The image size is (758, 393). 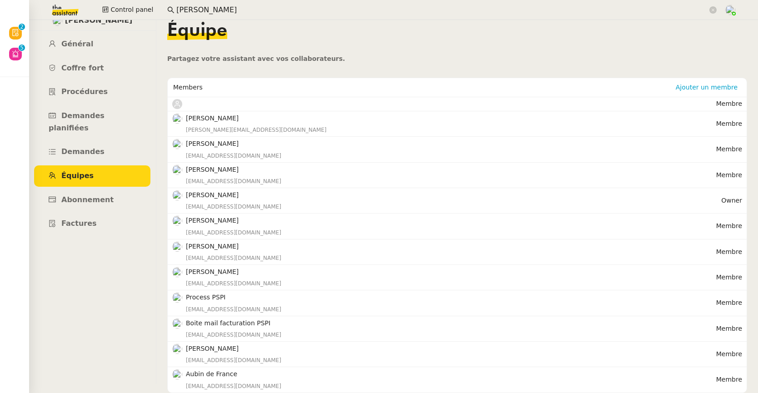 What do you see at coordinates (177, 375) in the screenshot?
I see `img: users%2FSclkIUIAuBOhhDrbgjtrSikBoD03%2Favatar%2F48cbc63d-a03d-4817-b5bf-7f7aeed5f2a9` at bounding box center [177, 375].